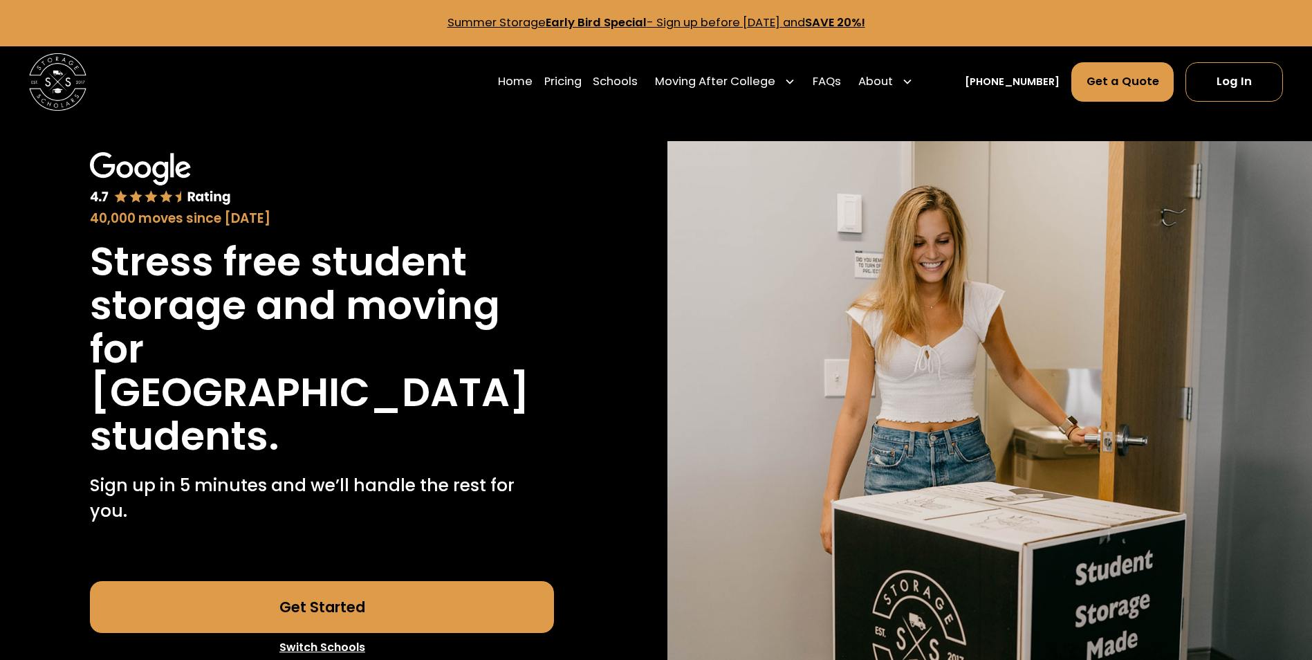 This screenshot has width=1312, height=660. Describe the element at coordinates (596, 22) in the screenshot. I see `strong: Early Bird Special` at that location.